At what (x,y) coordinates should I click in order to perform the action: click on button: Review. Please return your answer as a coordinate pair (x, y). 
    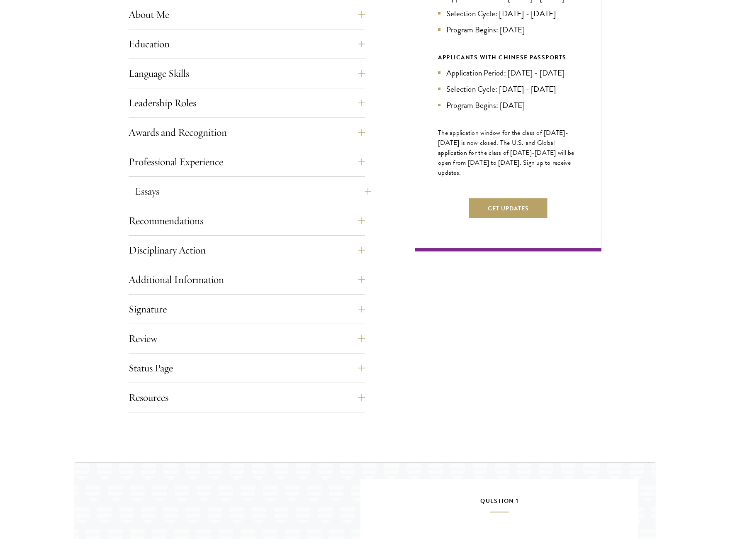
    Looking at the image, I should click on (247, 338).